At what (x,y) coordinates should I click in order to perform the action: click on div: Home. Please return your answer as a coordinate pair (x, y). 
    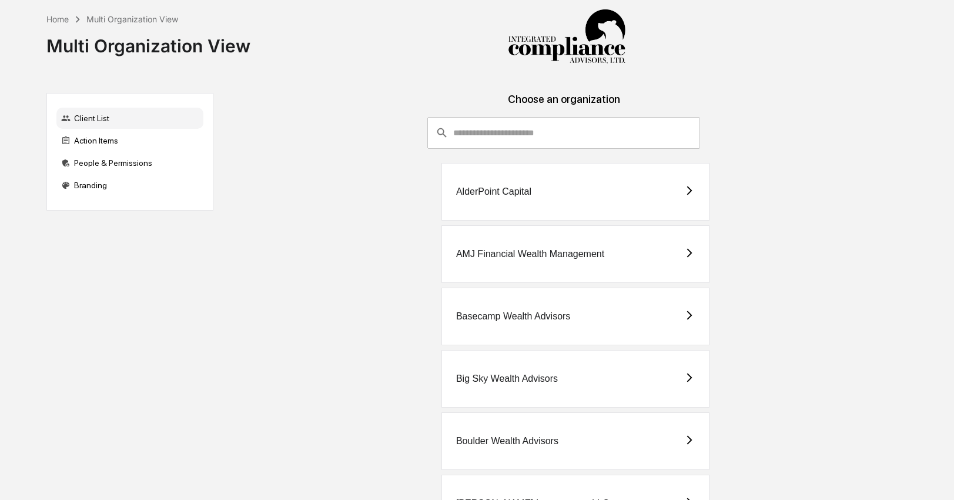
    Looking at the image, I should click on (58, 19).